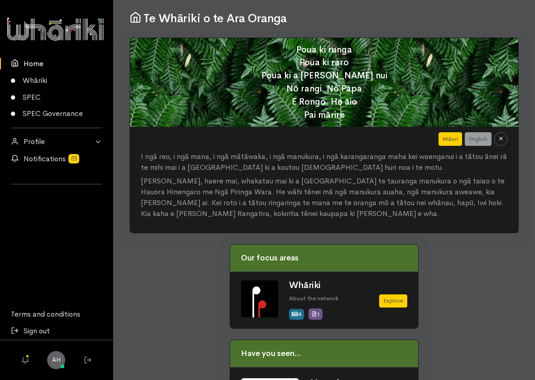  Describe the element at coordinates (56, 360) in the screenshot. I see `a: AH` at that location.